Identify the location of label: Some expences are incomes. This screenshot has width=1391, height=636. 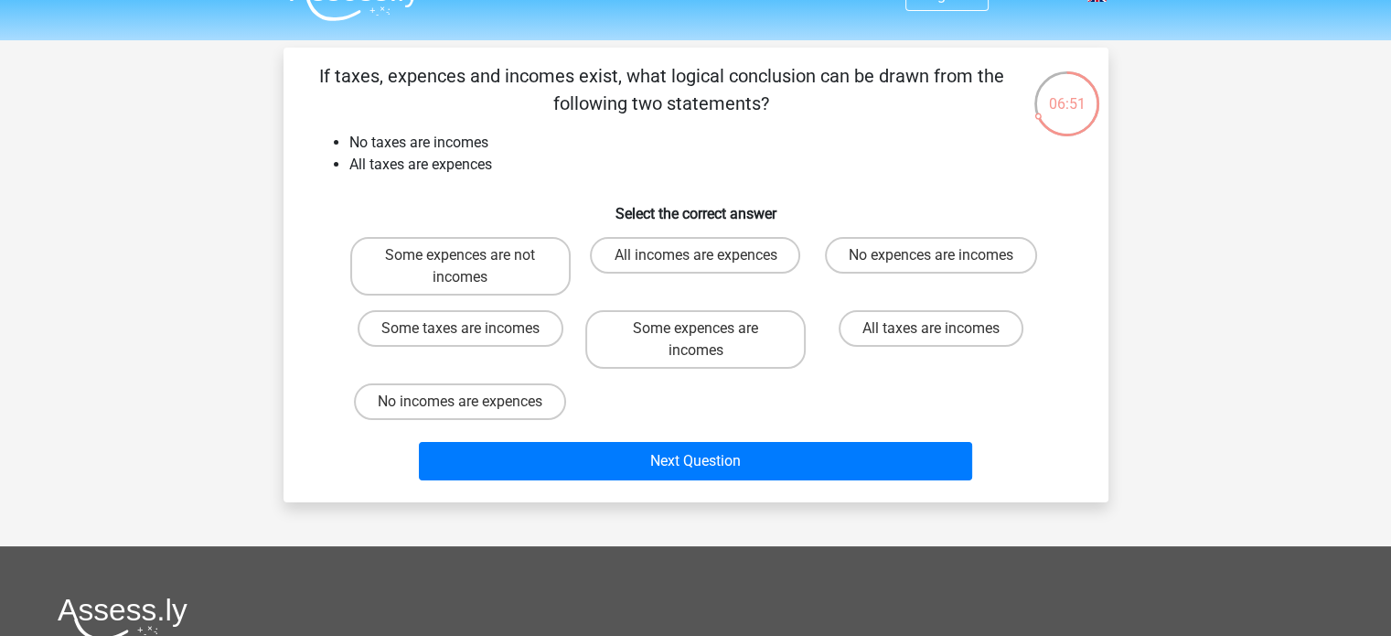
(695, 339).